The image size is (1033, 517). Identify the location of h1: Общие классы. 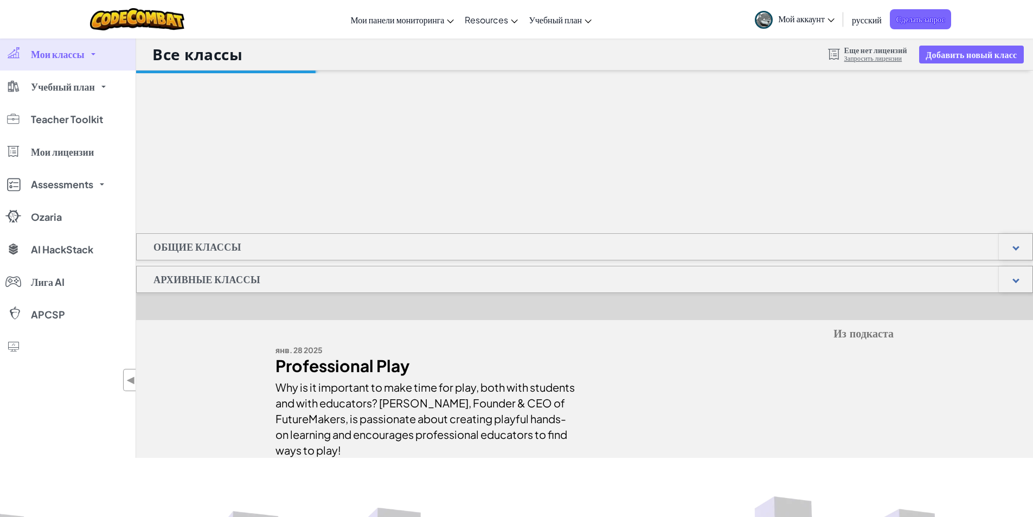
(197, 247).